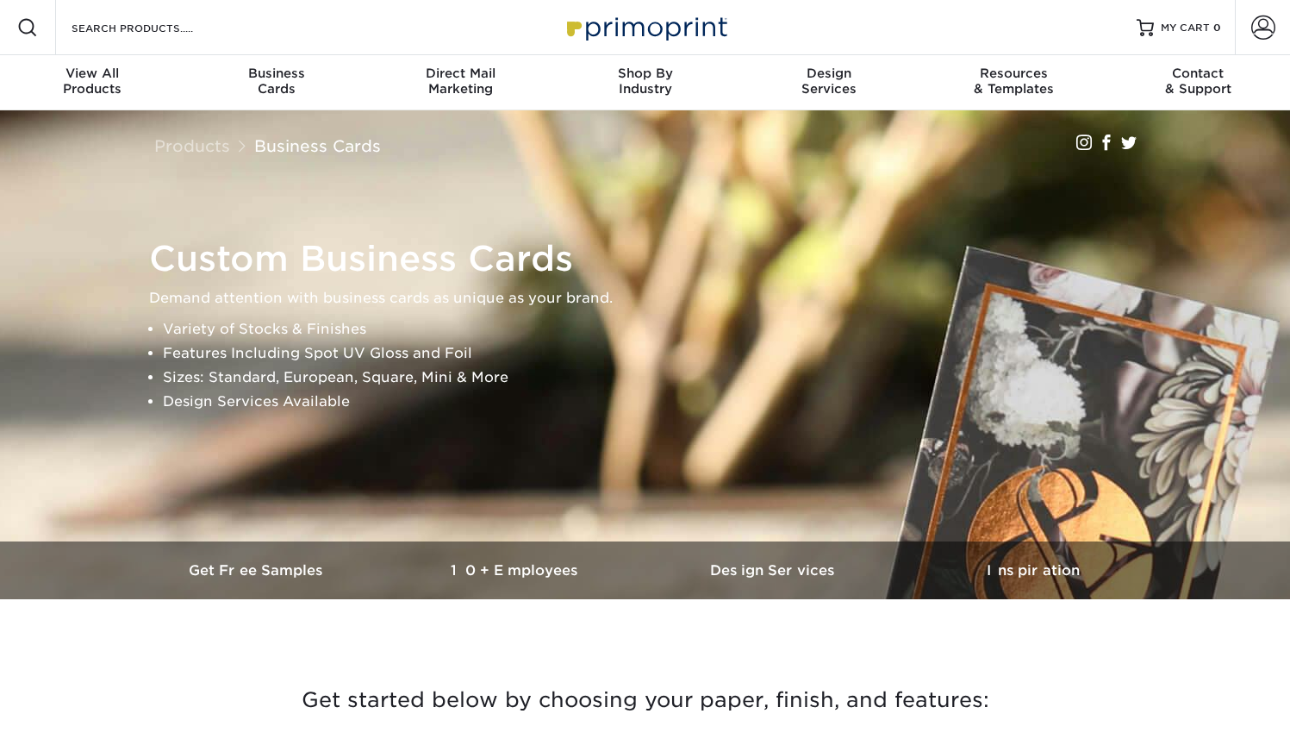  I want to click on h3: Inspiration, so click(1034, 570).